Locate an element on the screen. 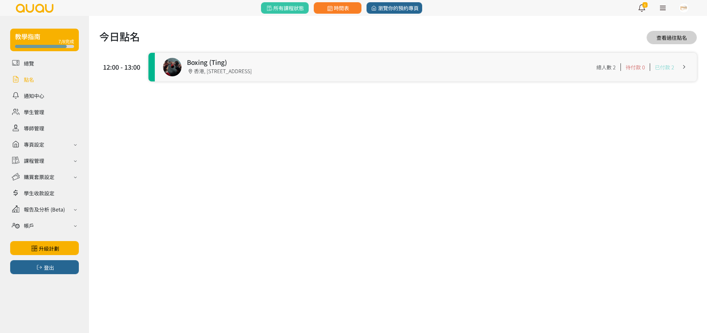 This screenshot has width=707, height=333. div: 購買套票設定 is located at coordinates (39, 177).